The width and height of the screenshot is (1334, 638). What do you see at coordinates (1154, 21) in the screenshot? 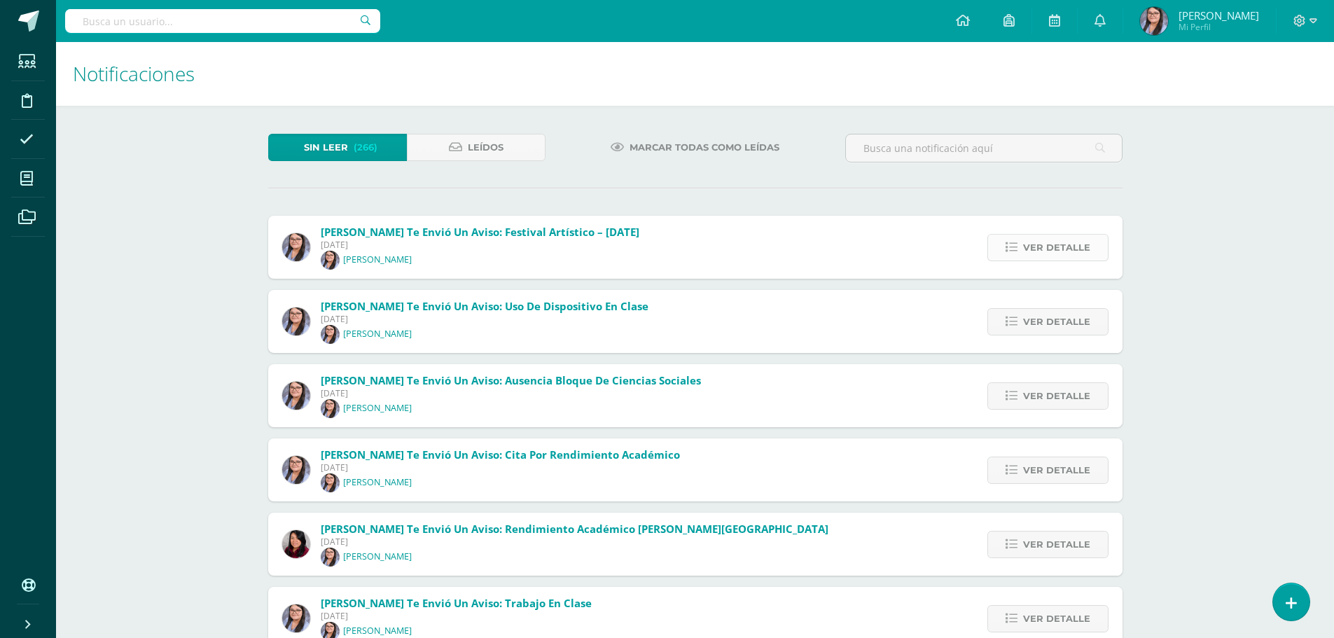
I see `img: 3701f0f65ae97d53f8a63a338b37df93.png` at bounding box center [1154, 21].